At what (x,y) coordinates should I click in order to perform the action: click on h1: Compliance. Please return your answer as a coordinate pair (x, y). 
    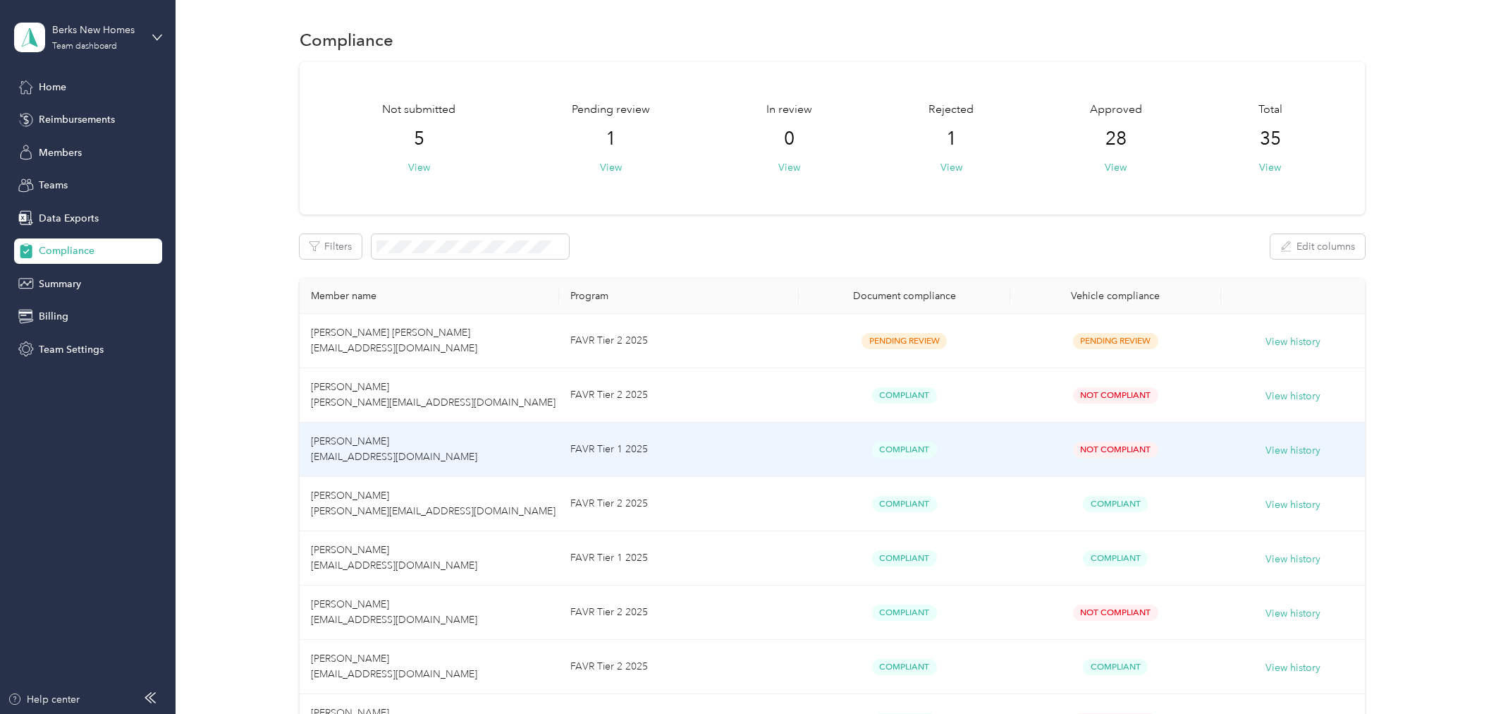
    Looking at the image, I should click on (346, 39).